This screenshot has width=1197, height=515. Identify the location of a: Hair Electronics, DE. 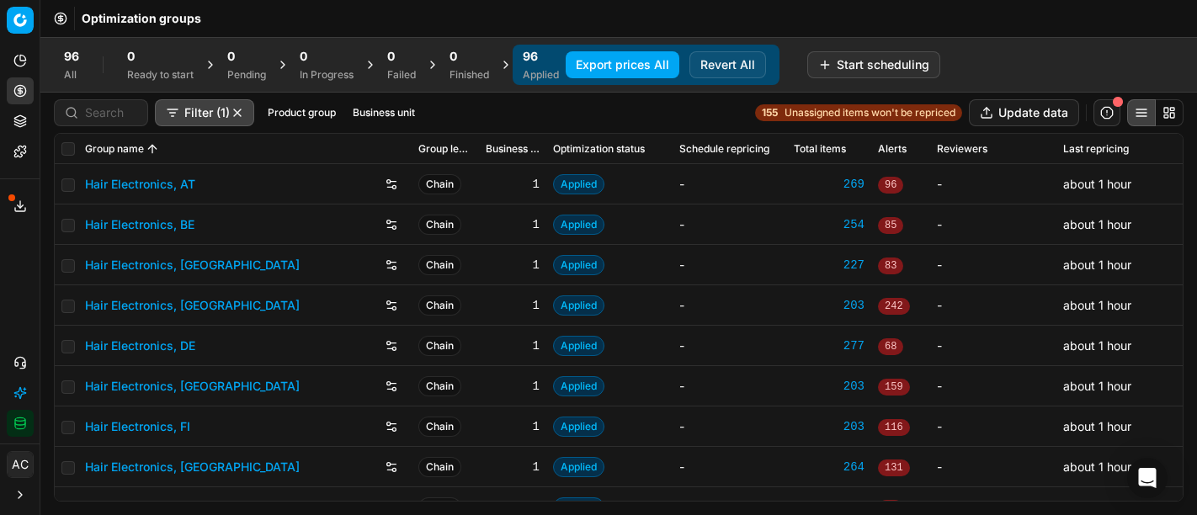
(140, 346).